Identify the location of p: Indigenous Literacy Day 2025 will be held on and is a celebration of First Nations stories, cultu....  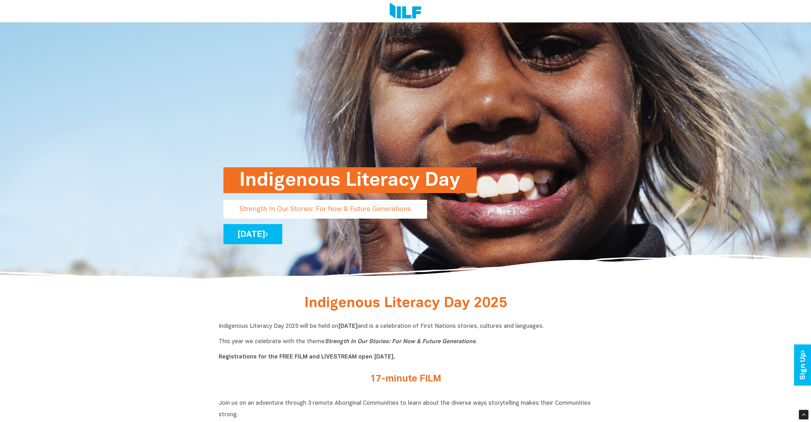
(405, 342).